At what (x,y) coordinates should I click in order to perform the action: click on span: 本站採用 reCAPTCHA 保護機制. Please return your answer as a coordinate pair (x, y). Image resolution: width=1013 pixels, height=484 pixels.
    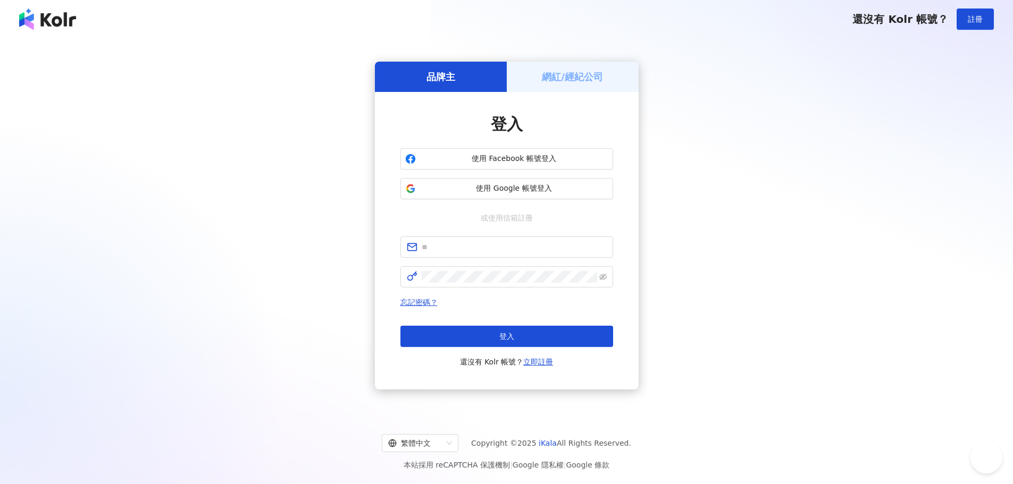
    Looking at the image, I should click on (506, 465).